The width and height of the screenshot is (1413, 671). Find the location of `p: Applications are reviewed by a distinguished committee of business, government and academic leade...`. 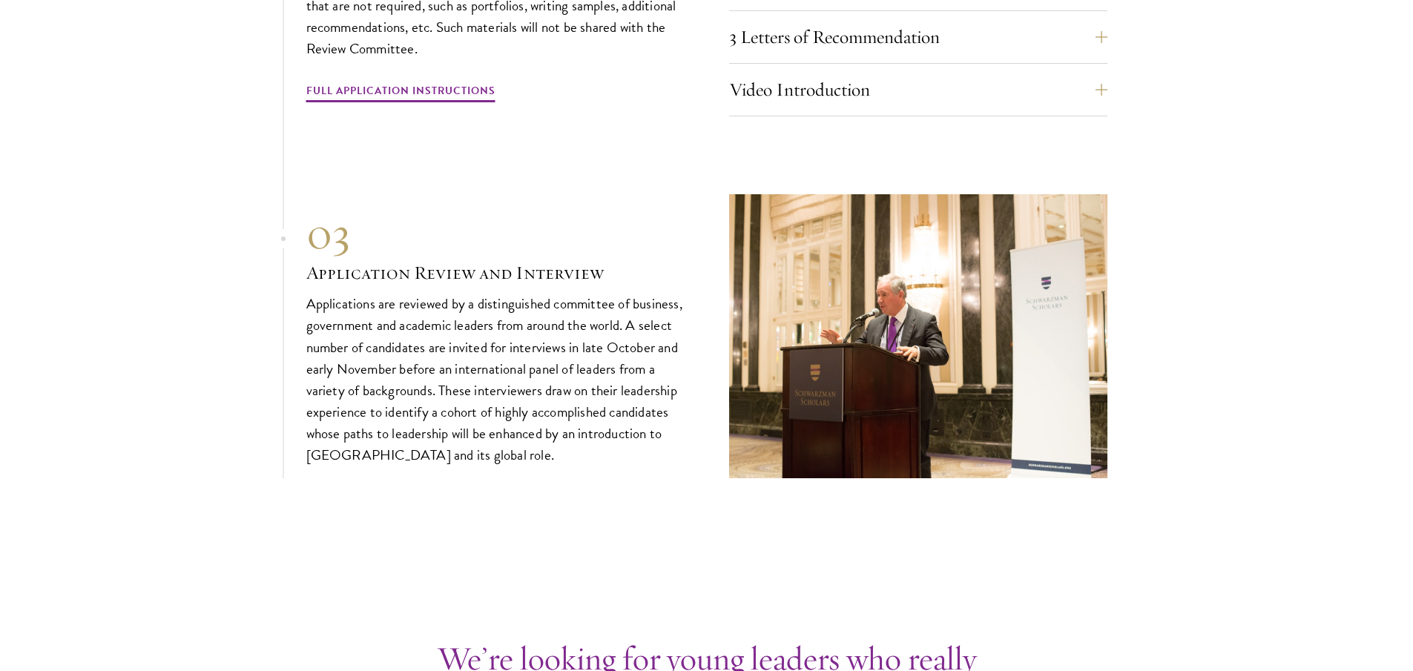

p: Applications are reviewed by a distinguished committee of business, government and academic leade... is located at coordinates (495, 379).